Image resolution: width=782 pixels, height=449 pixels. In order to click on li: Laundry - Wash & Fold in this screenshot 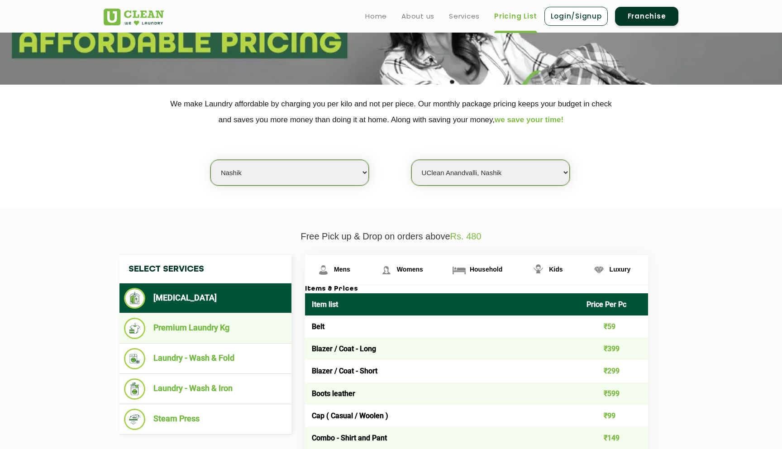, I will do `click(205, 358)`.